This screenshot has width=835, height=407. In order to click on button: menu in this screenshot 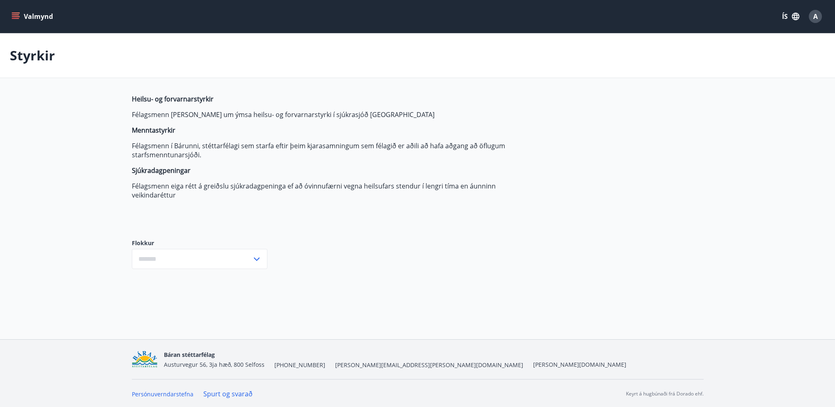, I will do `click(33, 16)`.